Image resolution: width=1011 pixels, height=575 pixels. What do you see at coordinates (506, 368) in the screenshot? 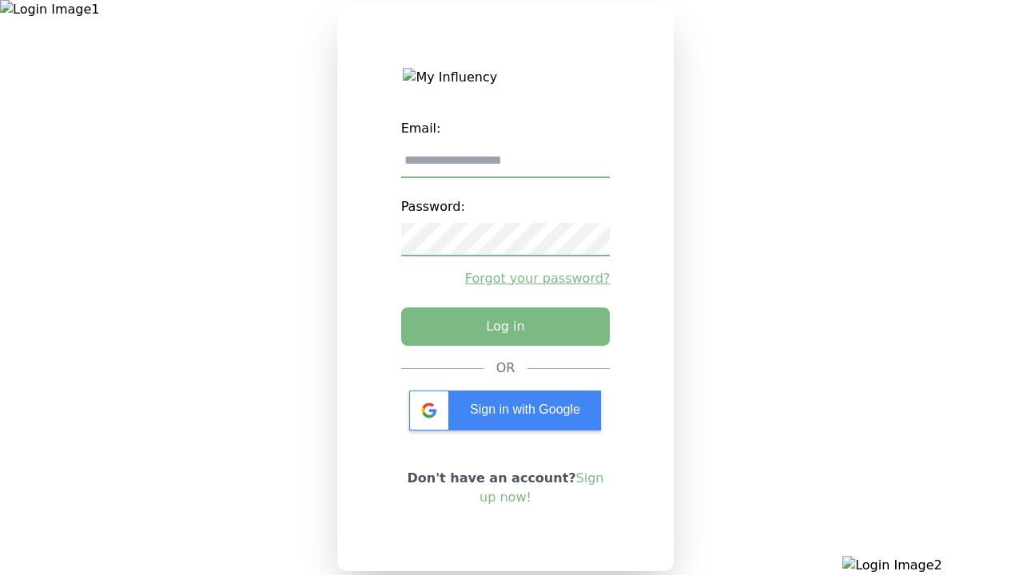
I see `div: OR` at bounding box center [506, 368].